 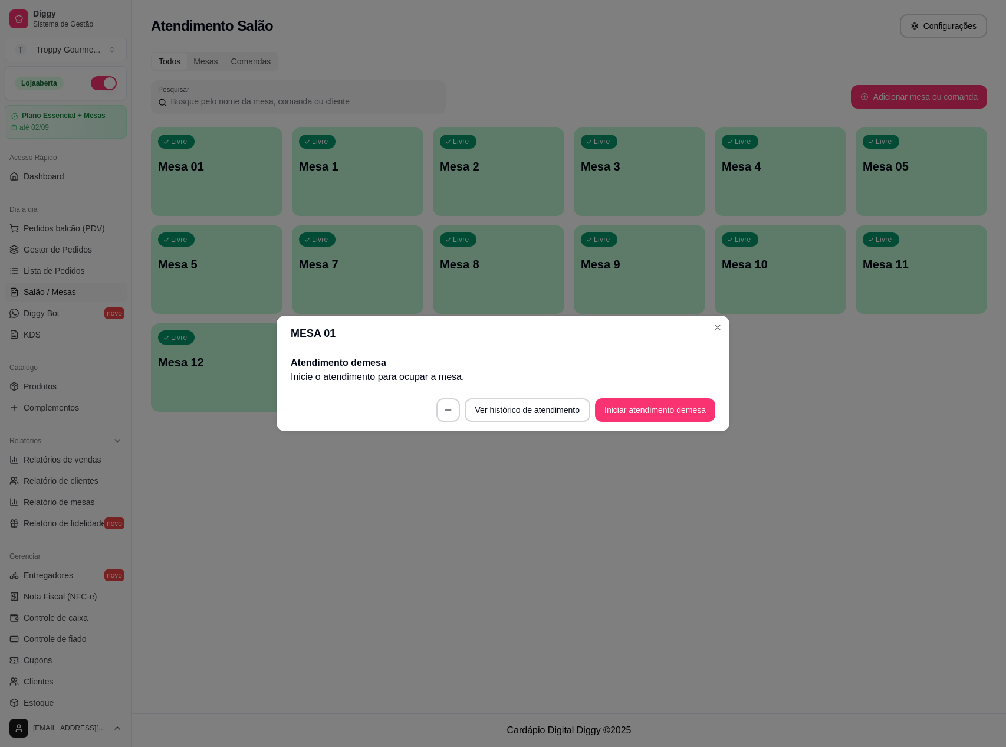 I want to click on button: Iniciar atendimento demesa, so click(x=655, y=410).